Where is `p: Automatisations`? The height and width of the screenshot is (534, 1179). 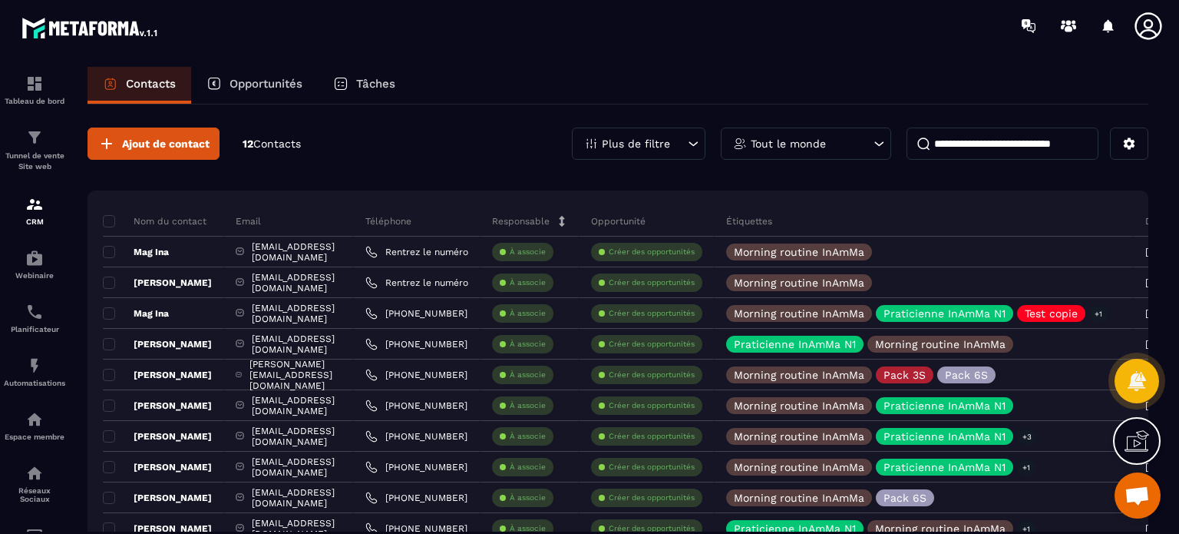 p: Automatisations is located at coordinates (35, 382).